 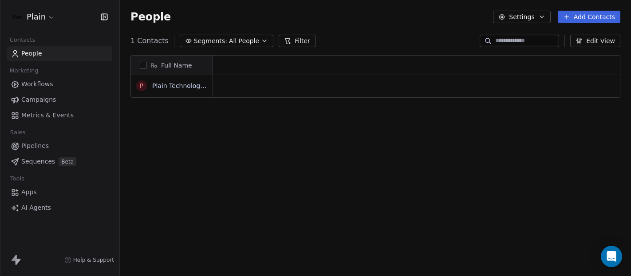 I want to click on a: Apps, so click(x=59, y=192).